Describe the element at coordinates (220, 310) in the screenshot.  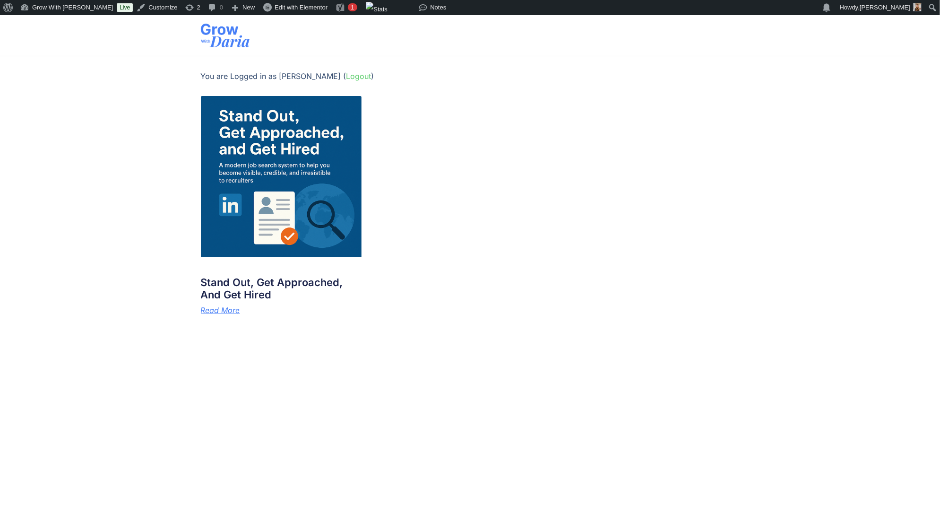
I see `a: Read more about Stand Out, Get Approached, and Get Hired​` at that location.